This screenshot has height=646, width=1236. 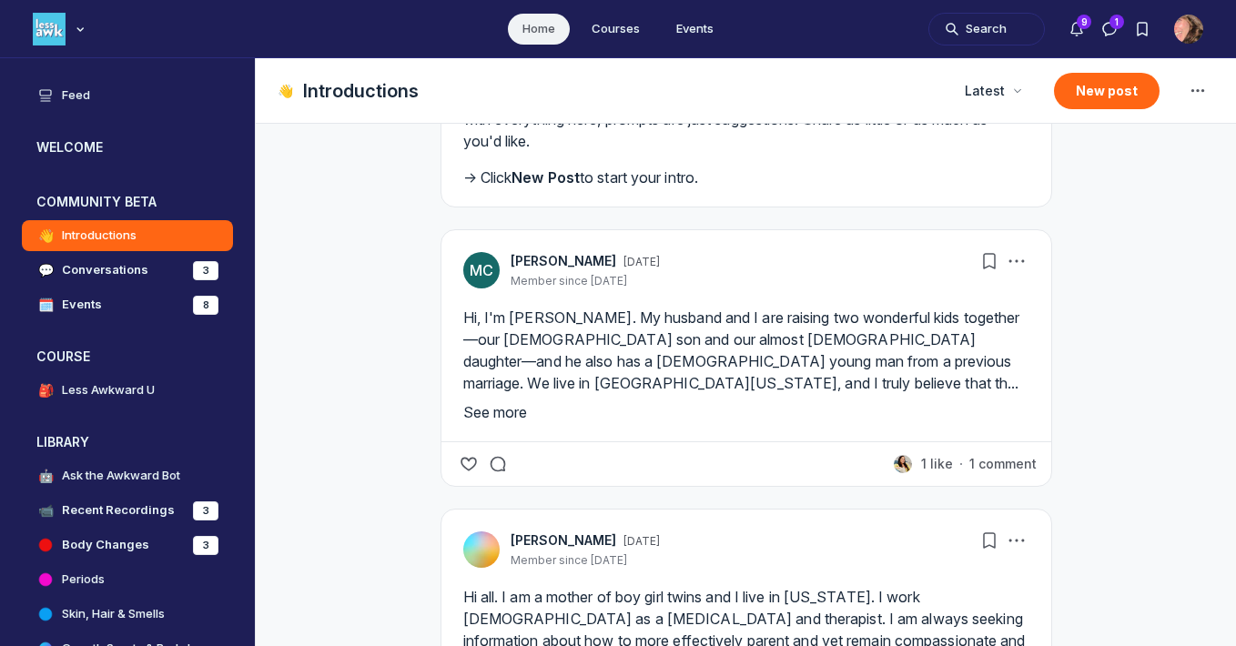 I want to click on button: LIBRARYCollapse space, so click(x=127, y=442).